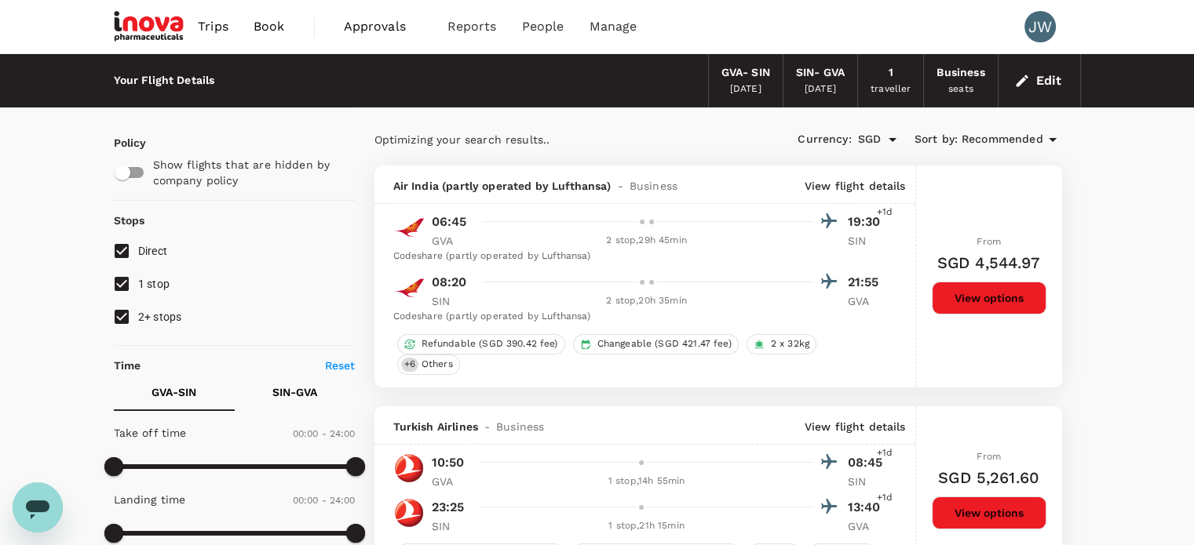  Describe the element at coordinates (867, 463) in the screenshot. I see `p: 08:45` at that location.